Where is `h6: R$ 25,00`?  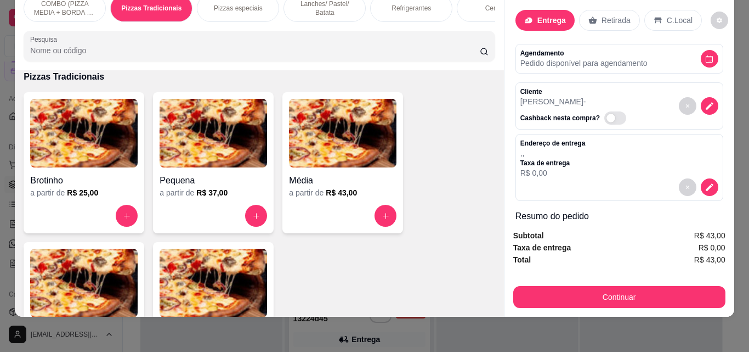
h6: R$ 25,00 is located at coordinates (82, 193).